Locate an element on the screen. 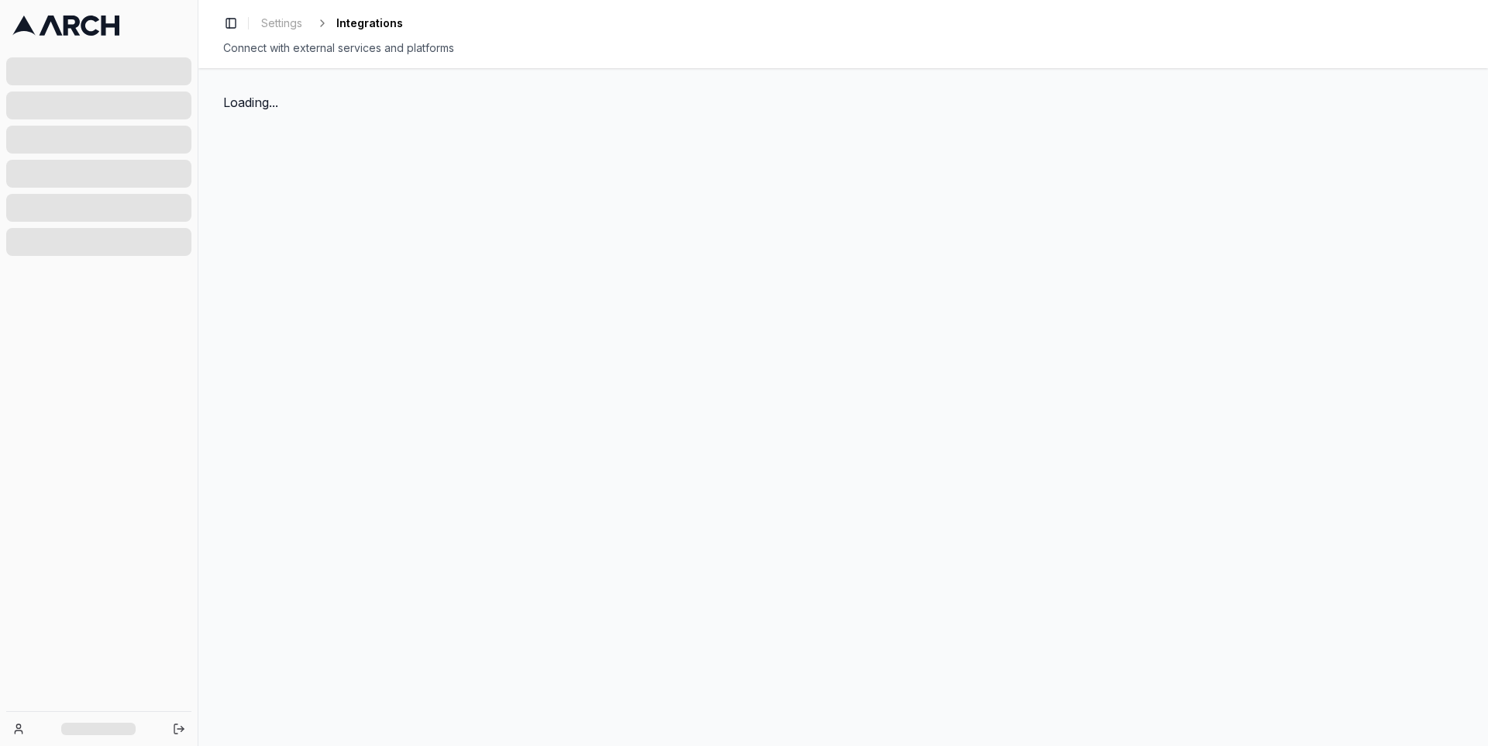  span: Integrations is located at coordinates (370, 23).